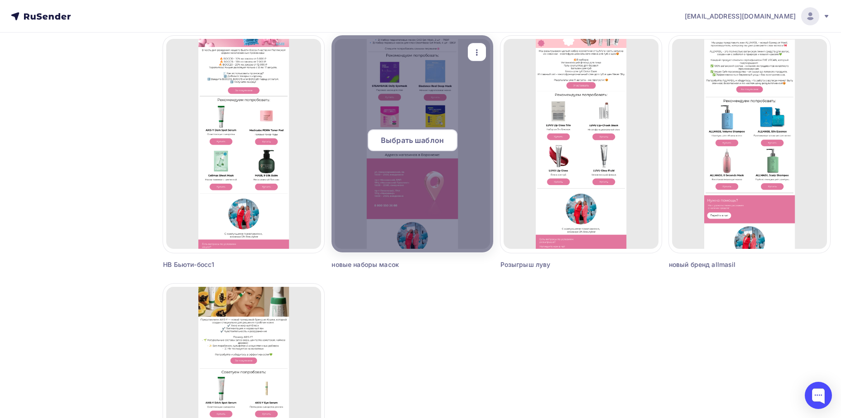 The width and height of the screenshot is (841, 418). I want to click on div: новые наборы масок, so click(392, 265).